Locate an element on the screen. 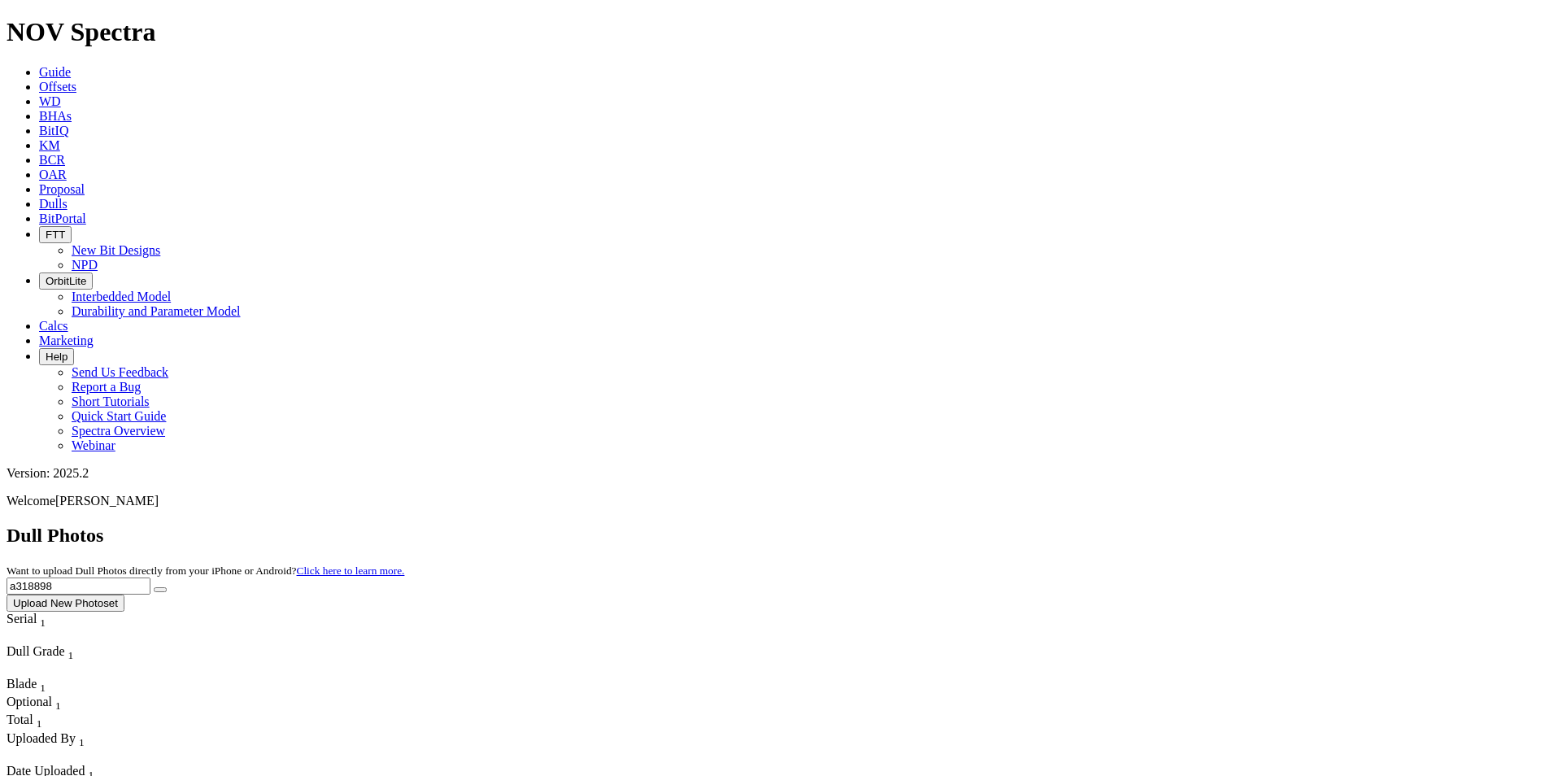  a: Guide is located at coordinates (55, 72).